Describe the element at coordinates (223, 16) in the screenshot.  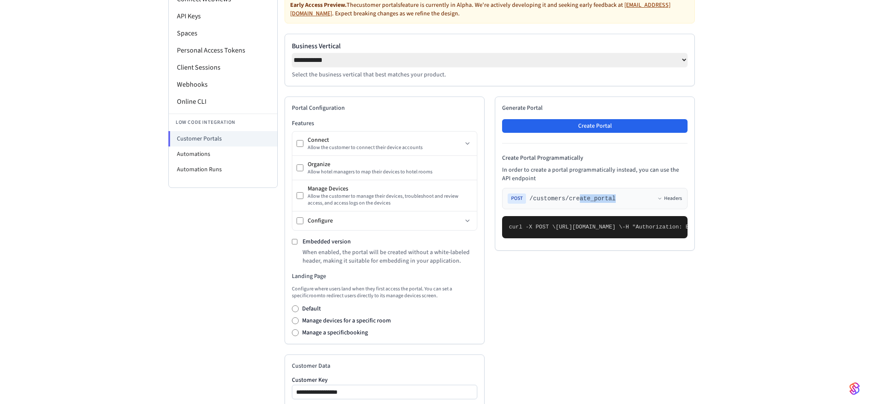
I see `li: API Keys` at that location.